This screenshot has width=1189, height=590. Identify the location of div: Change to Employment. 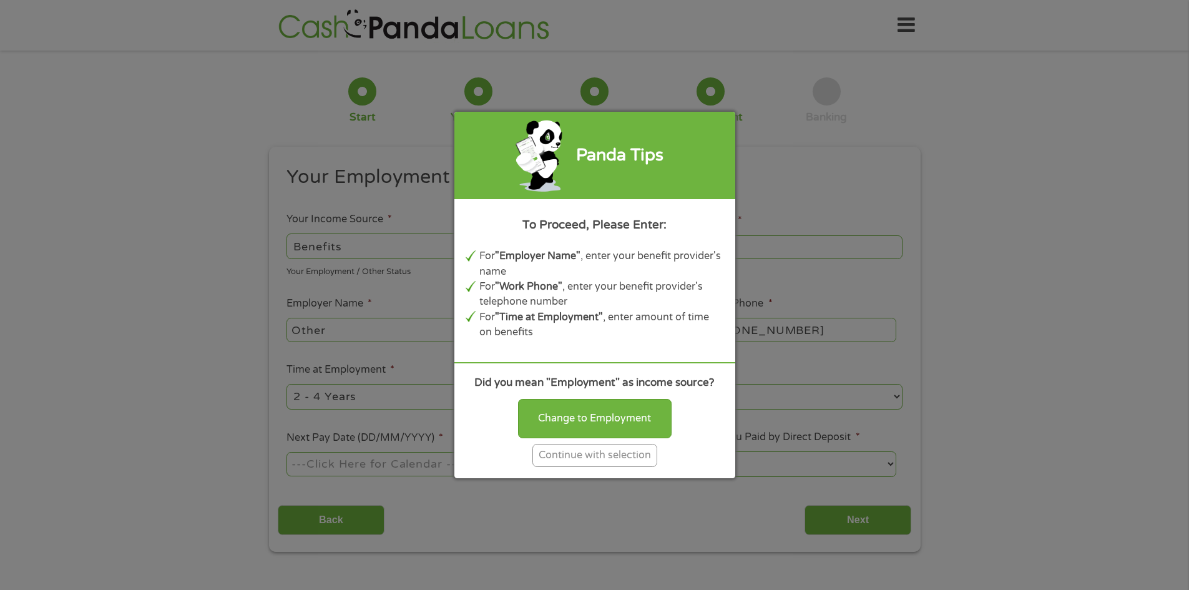
(595, 418).